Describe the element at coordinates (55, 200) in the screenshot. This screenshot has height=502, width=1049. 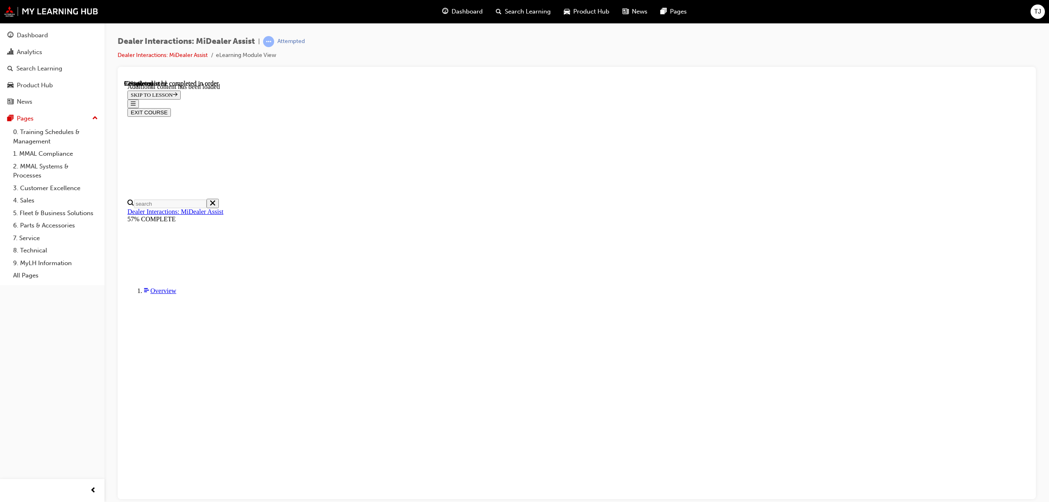
I see `a: 4. Sales` at that location.